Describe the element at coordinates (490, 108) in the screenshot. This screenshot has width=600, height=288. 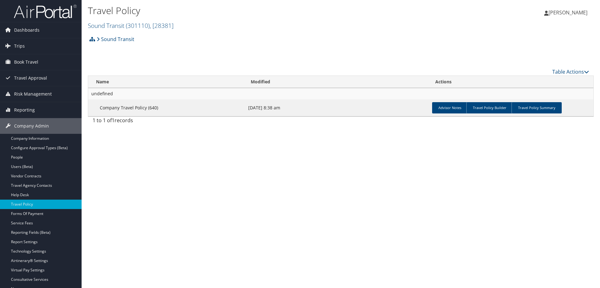
I see `a: Travel Policy Builder` at that location.